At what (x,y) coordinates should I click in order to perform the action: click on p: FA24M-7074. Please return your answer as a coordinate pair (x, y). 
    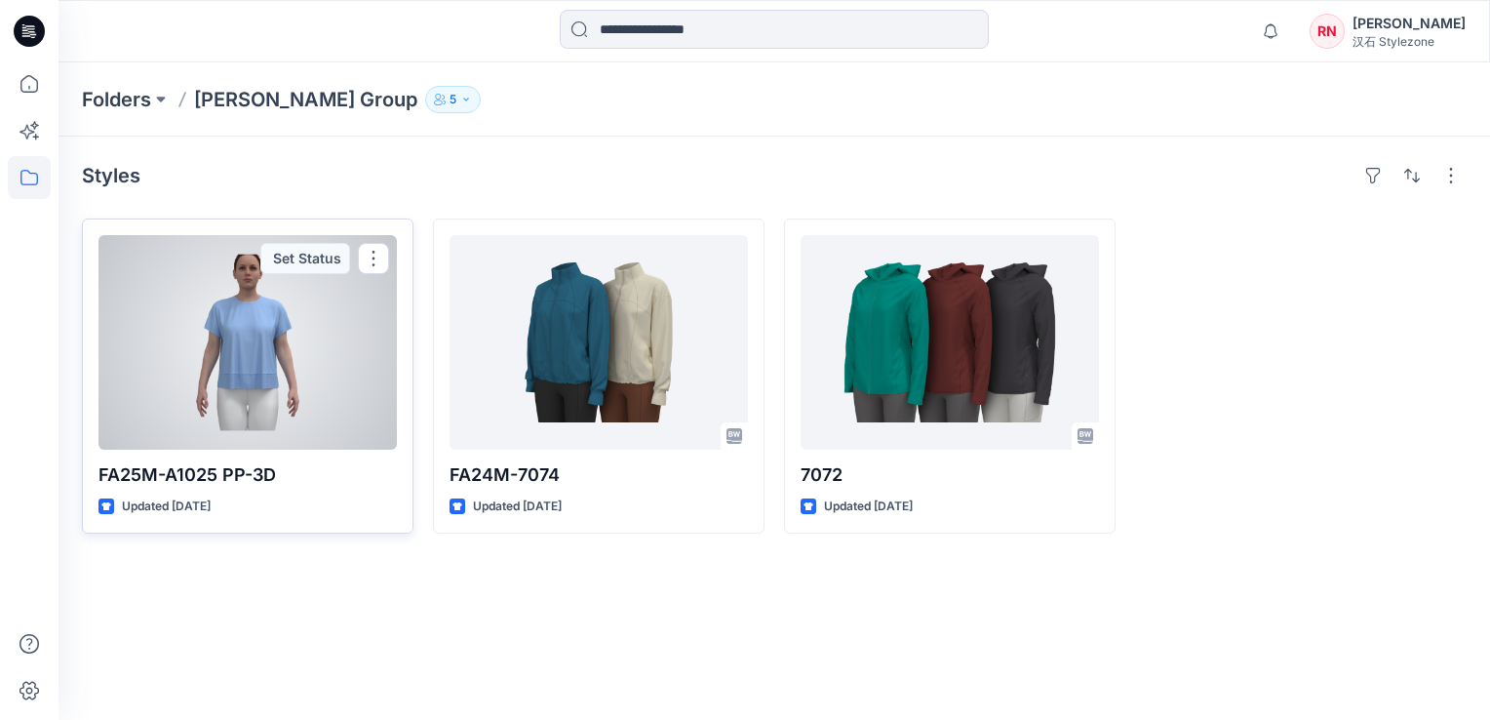
    Looking at the image, I should click on (599, 475).